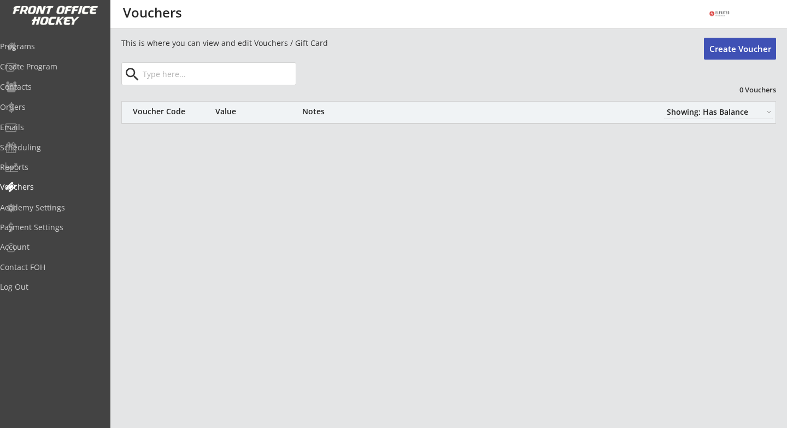 The width and height of the screenshot is (787, 428). I want to click on div: Voucher Code, so click(171, 112).